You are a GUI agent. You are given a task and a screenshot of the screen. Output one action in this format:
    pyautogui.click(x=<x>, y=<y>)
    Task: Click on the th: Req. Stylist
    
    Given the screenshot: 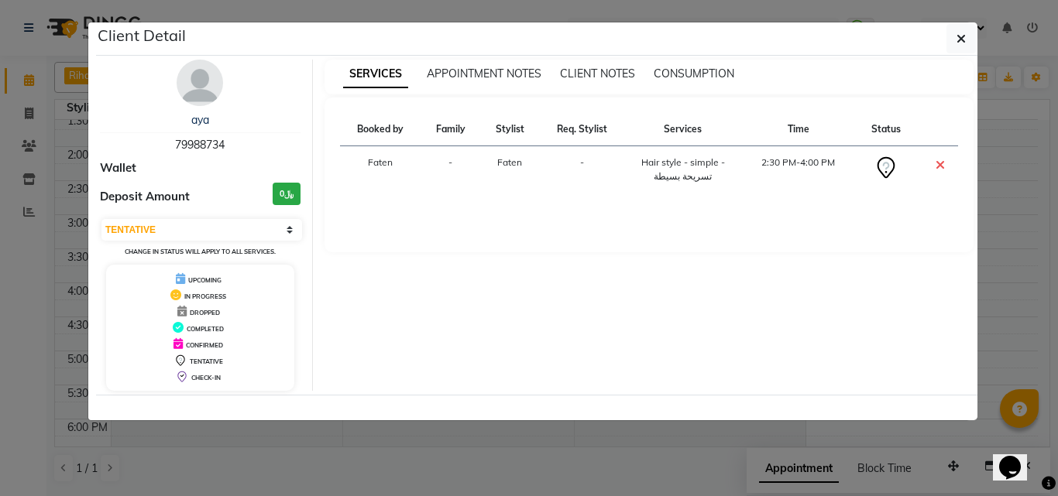 What is the action you would take?
    pyautogui.click(x=582, y=129)
    